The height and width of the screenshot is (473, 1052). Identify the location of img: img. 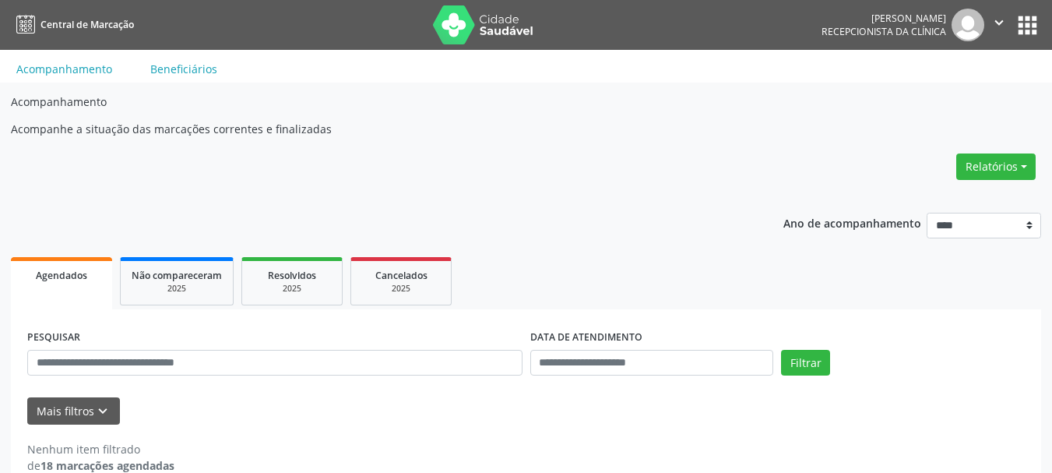
(968, 25).